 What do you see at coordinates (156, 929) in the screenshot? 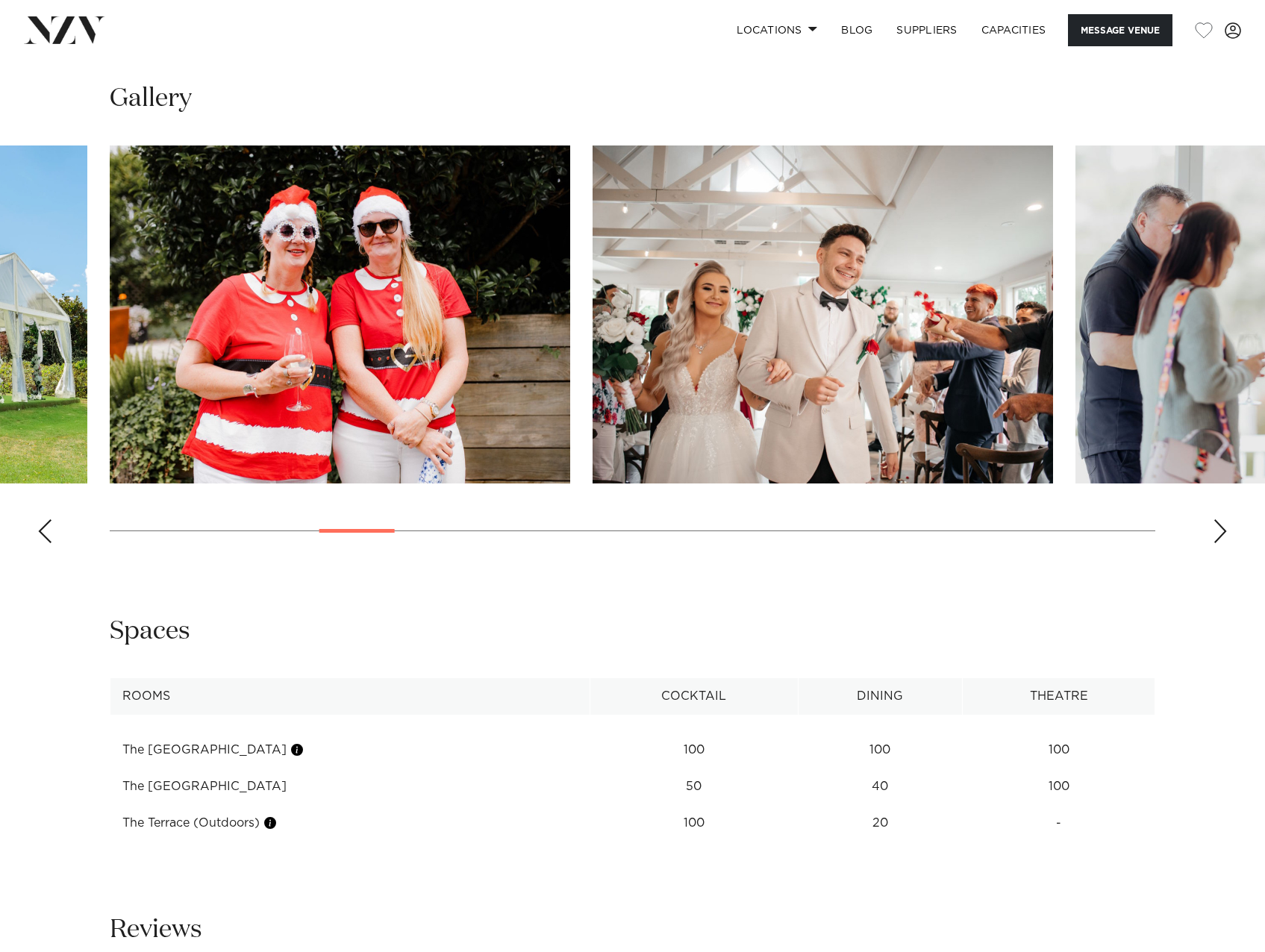
I see `h2: Reviews` at bounding box center [156, 929].